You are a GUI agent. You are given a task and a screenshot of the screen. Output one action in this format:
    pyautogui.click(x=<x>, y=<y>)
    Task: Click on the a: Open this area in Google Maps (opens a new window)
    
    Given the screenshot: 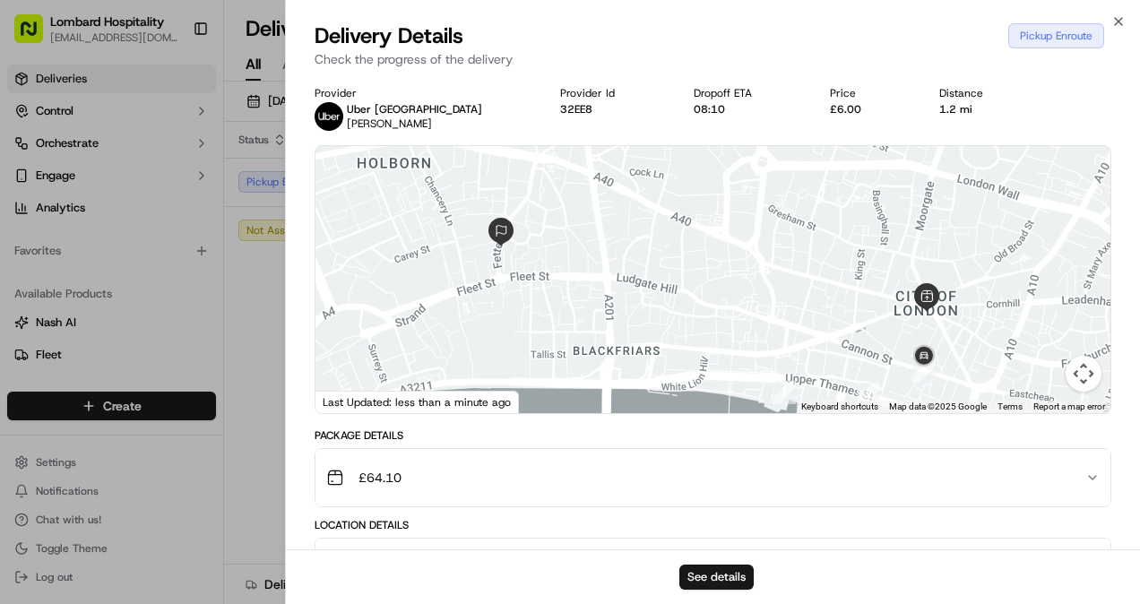 What is the action you would take?
    pyautogui.click(x=350, y=402)
    